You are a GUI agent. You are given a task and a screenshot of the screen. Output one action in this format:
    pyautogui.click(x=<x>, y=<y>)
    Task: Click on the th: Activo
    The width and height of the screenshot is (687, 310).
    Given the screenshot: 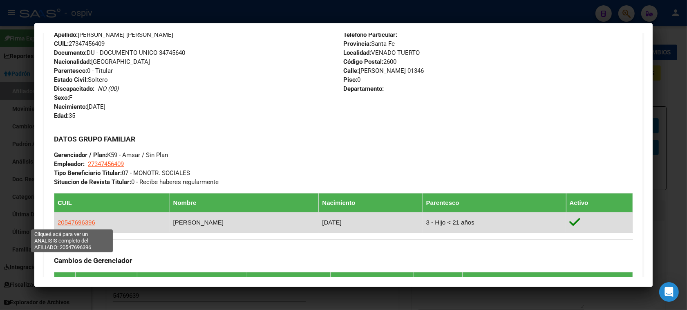 What is the action you would take?
    pyautogui.click(x=599, y=203)
    